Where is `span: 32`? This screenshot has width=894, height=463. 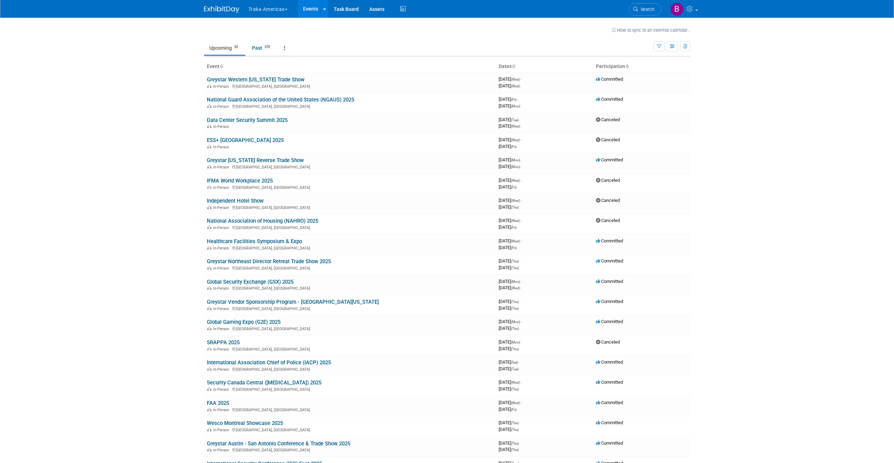 span: 32 is located at coordinates (236, 47).